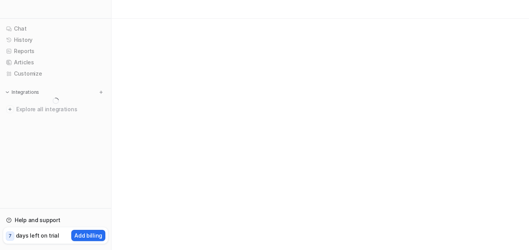 The height and width of the screenshot is (250, 529). What do you see at coordinates (60, 109) in the screenshot?
I see `span: Explore all integrations` at bounding box center [60, 109].